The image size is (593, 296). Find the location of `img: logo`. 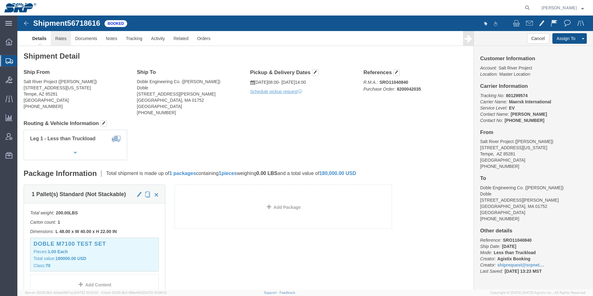

img: logo is located at coordinates (20, 8).